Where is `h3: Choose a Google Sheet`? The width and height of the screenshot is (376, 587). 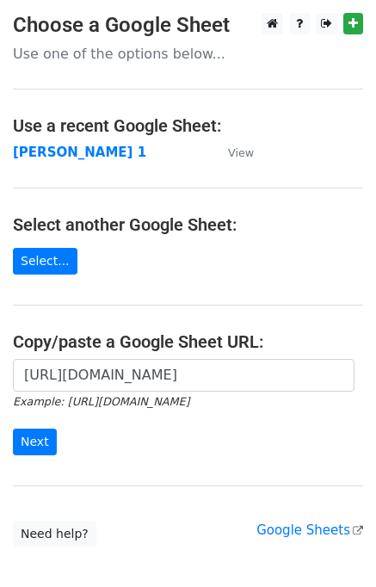 h3: Choose a Google Sheet is located at coordinates (188, 25).